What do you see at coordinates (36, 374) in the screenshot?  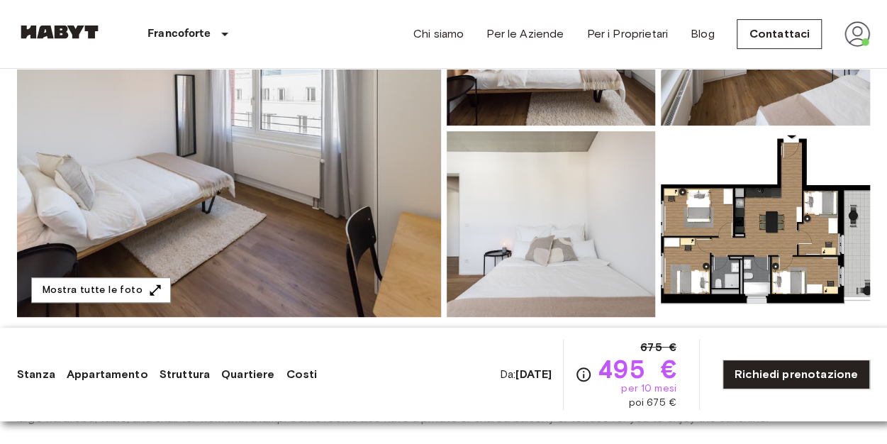 I see `a: Stanza` at bounding box center [36, 374].